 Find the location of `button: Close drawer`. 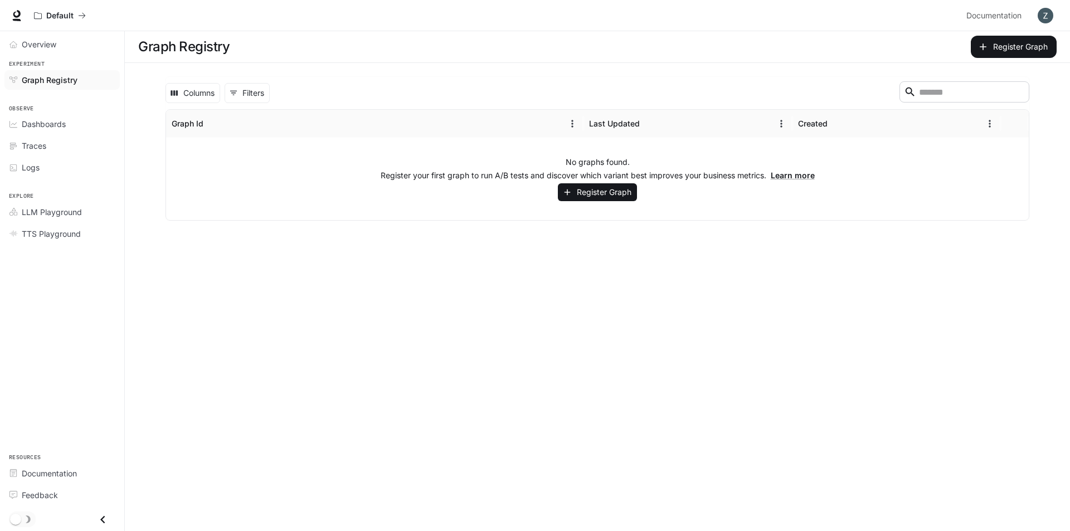

button: Close drawer is located at coordinates (103, 519).